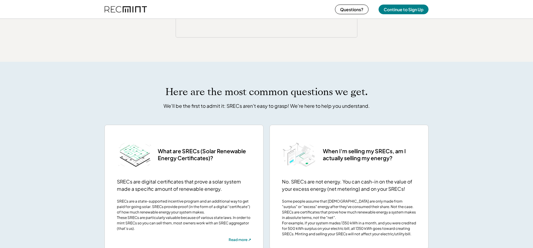 The height and width of the screenshot is (248, 533). I want to click on img: What-is-SREC%403x.png, so click(134, 154).